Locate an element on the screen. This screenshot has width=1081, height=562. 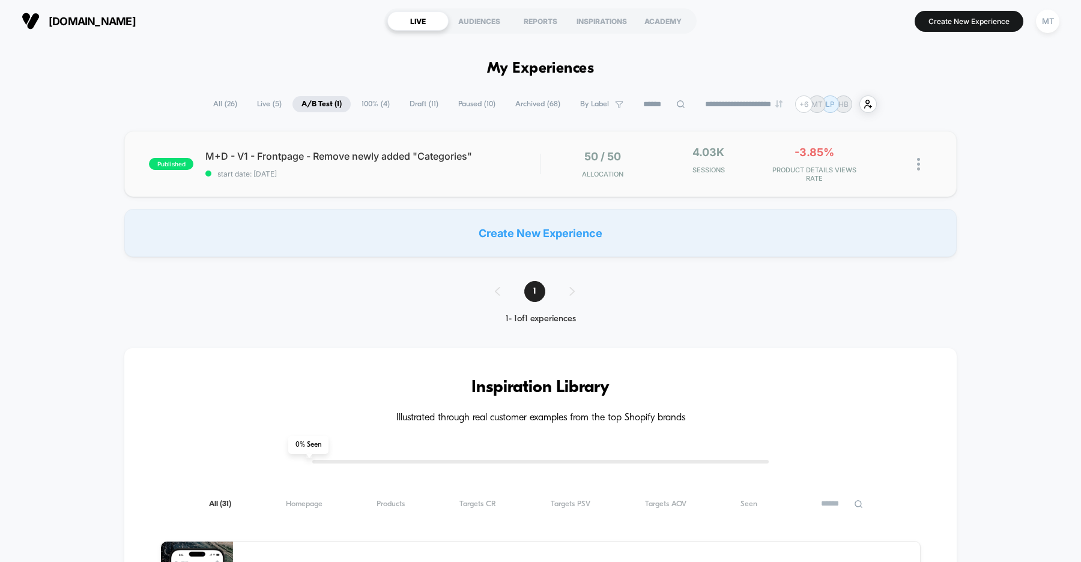
div: AUDIENCES is located at coordinates (479, 21).